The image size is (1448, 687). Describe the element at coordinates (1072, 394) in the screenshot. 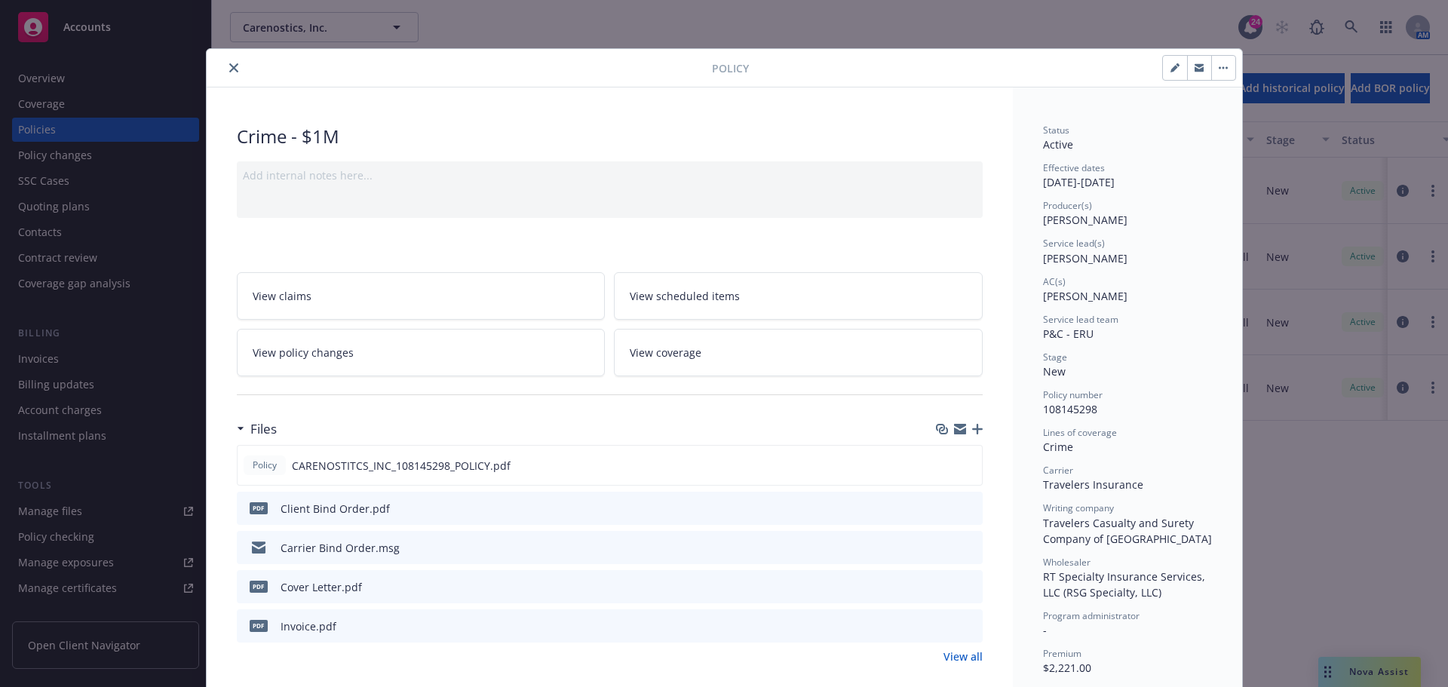

I see `span: Policy number` at that location.